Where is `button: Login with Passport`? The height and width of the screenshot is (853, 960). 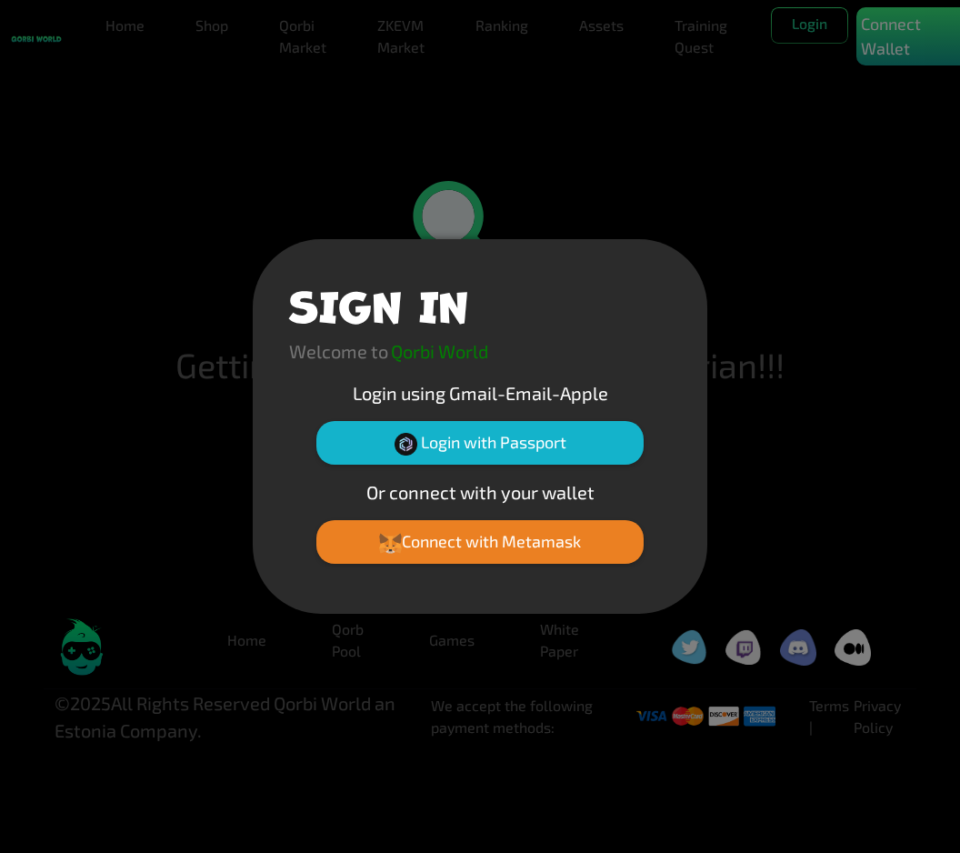
button: Login with Passport is located at coordinates (480, 443).